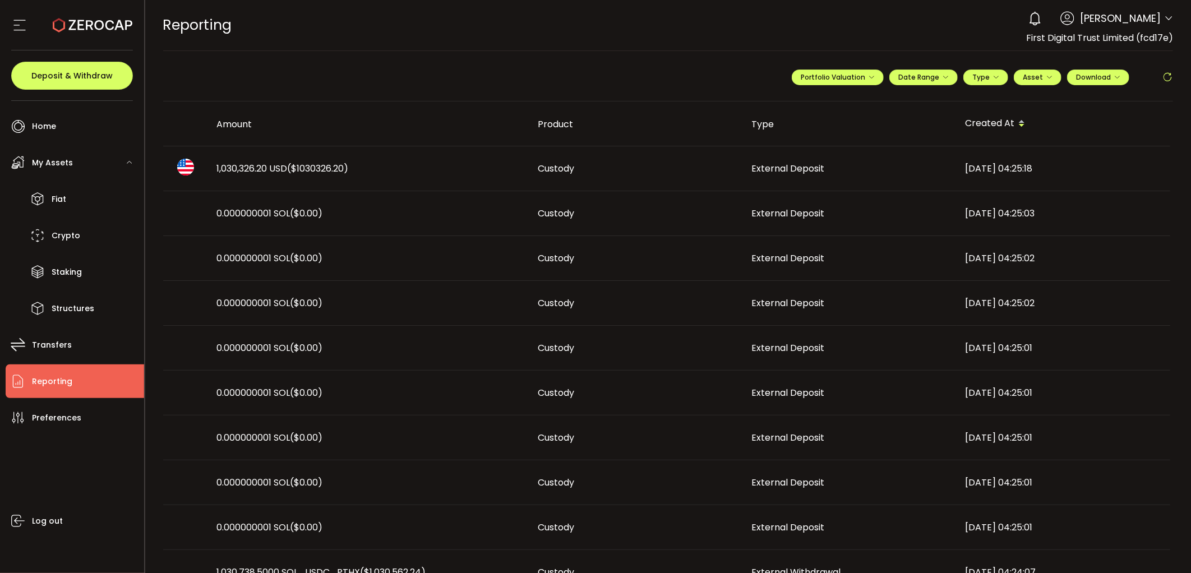 Image resolution: width=1191 pixels, height=573 pixels. What do you see at coordinates (44, 126) in the screenshot?
I see `span: Home` at bounding box center [44, 126].